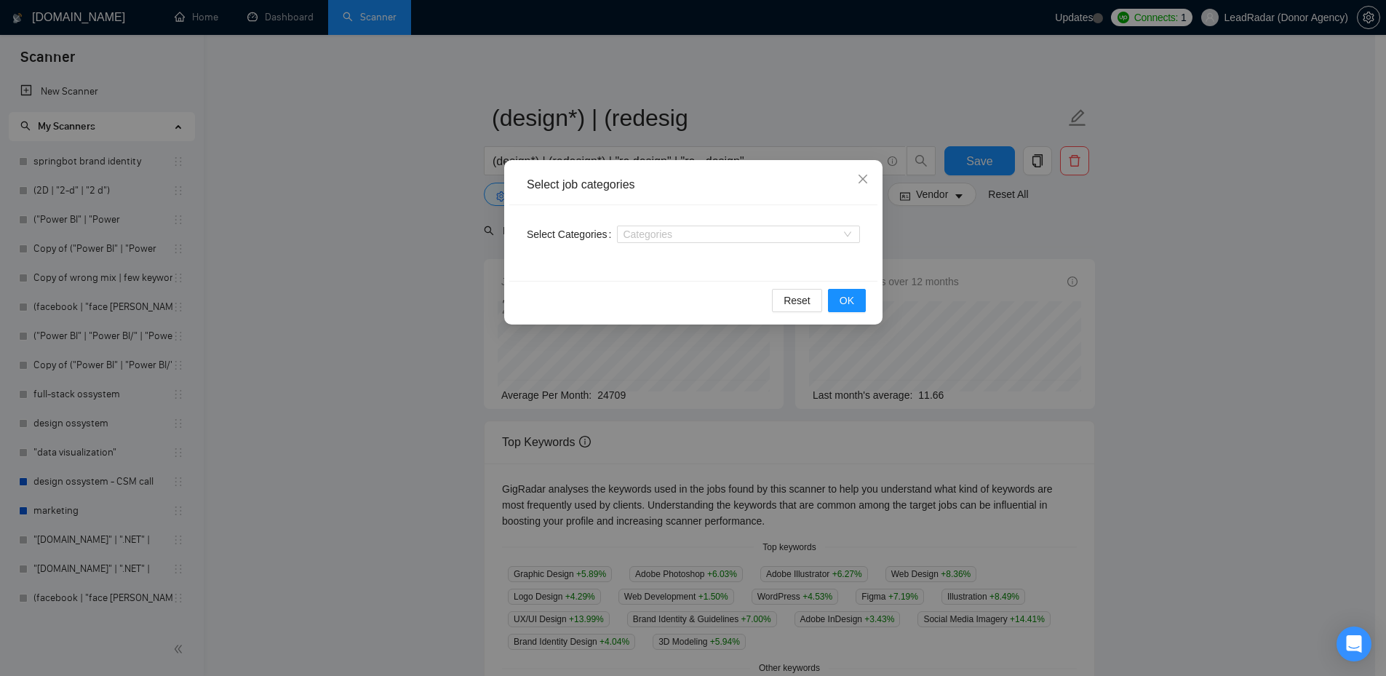 This screenshot has width=1386, height=676. Describe the element at coordinates (797, 300) in the screenshot. I see `button: Reset` at that location.